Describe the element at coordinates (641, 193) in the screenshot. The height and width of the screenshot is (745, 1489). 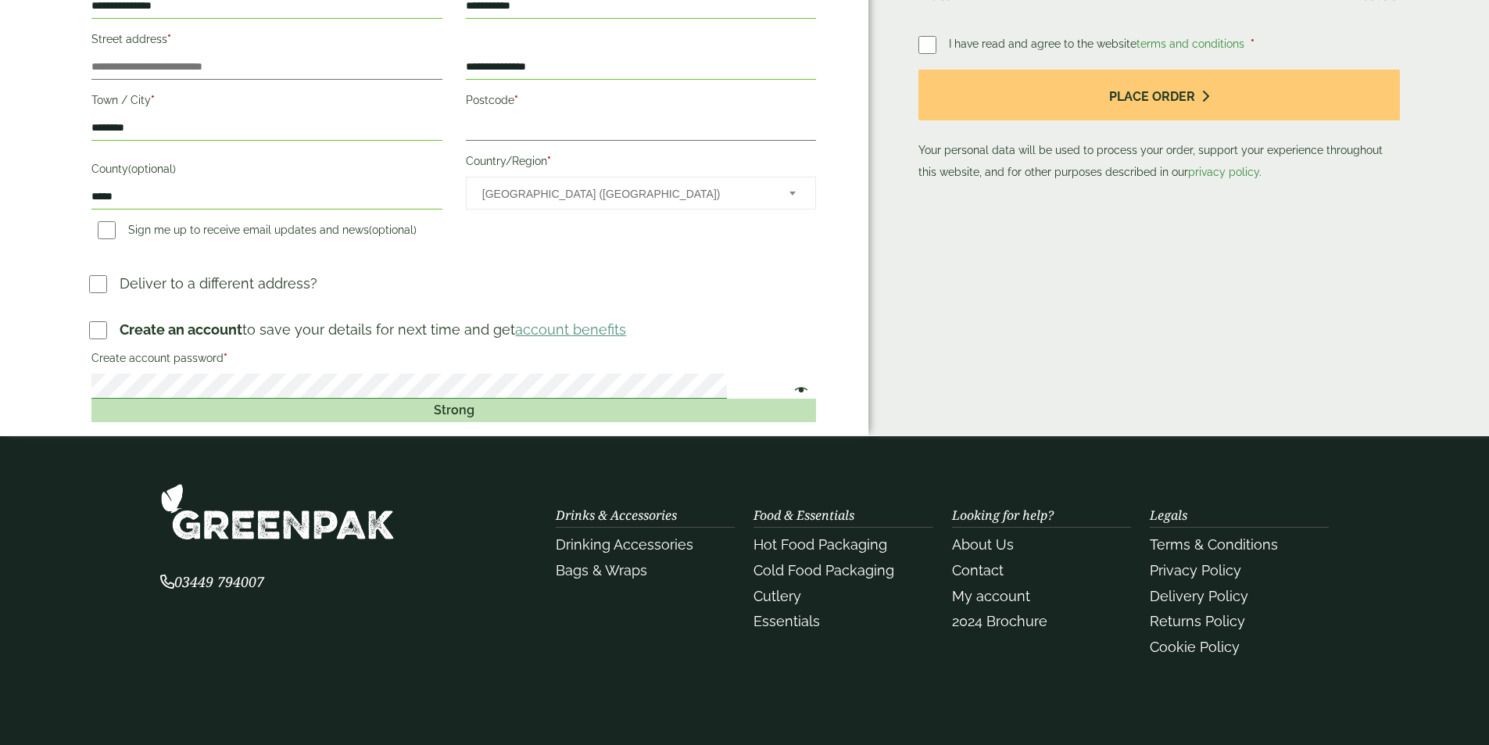
I see `span: Country/Region` at that location.